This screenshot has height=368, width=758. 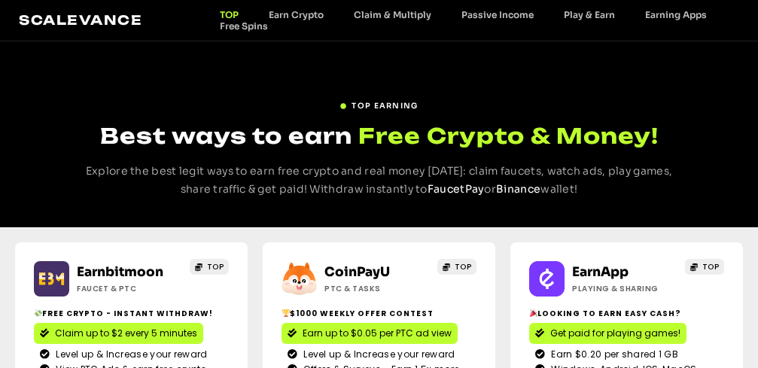 I want to click on a: Free Spins, so click(x=244, y=26).